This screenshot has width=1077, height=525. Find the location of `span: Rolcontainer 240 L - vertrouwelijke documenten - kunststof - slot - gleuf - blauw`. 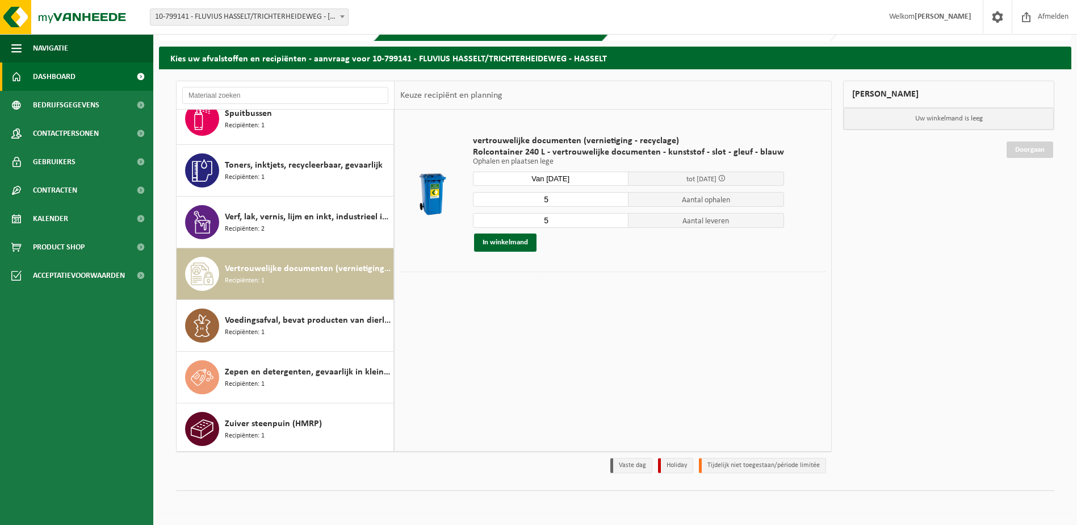

span: Rolcontainer 240 L - vertrouwelijke documenten - kunststof - slot - gleuf - blauw is located at coordinates (629, 152).